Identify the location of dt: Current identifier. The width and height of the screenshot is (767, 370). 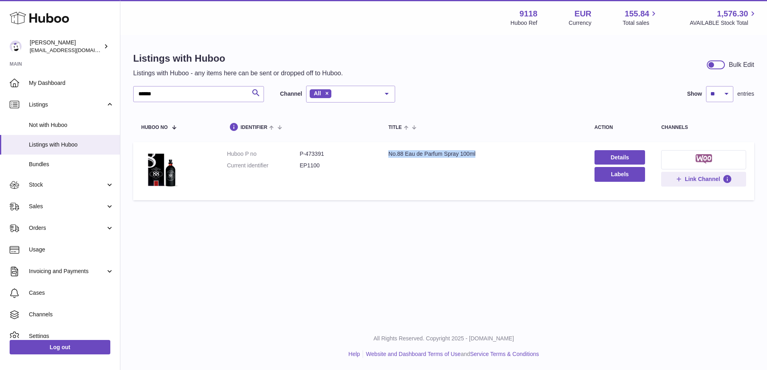
(263, 166).